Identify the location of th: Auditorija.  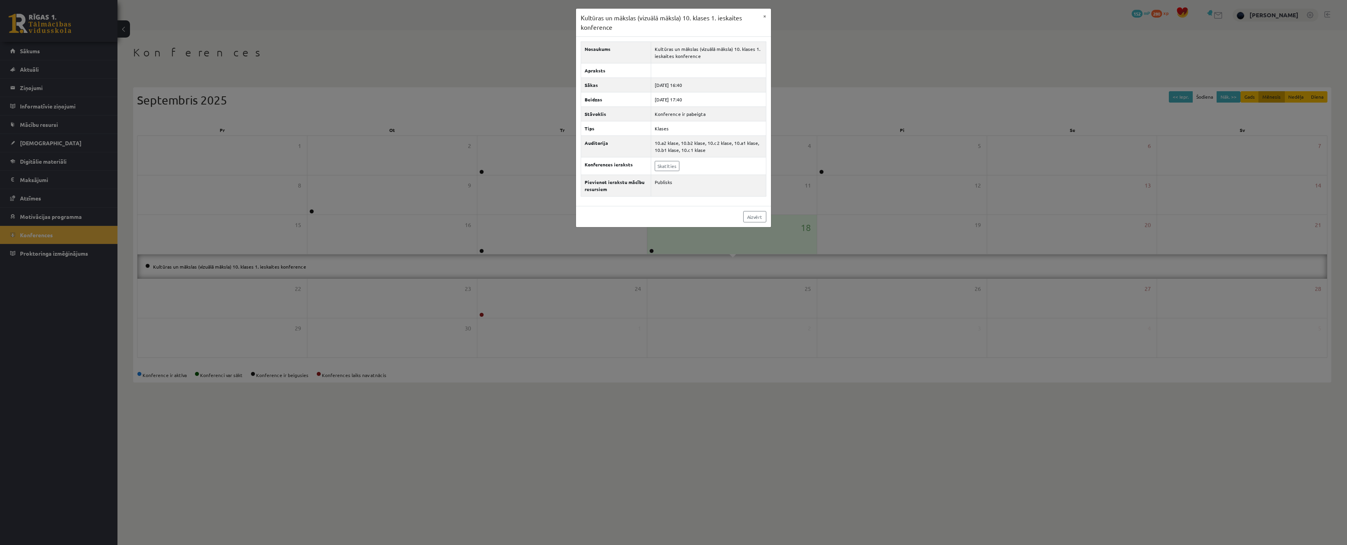
(616, 146).